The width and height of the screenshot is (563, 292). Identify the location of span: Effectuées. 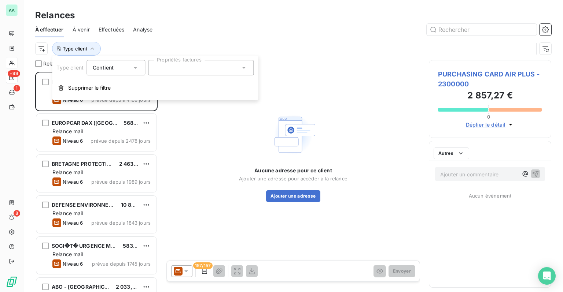
(111, 30).